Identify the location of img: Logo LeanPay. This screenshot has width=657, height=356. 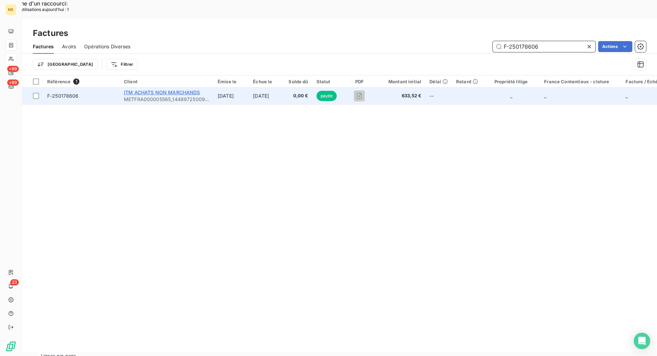
(11, 346).